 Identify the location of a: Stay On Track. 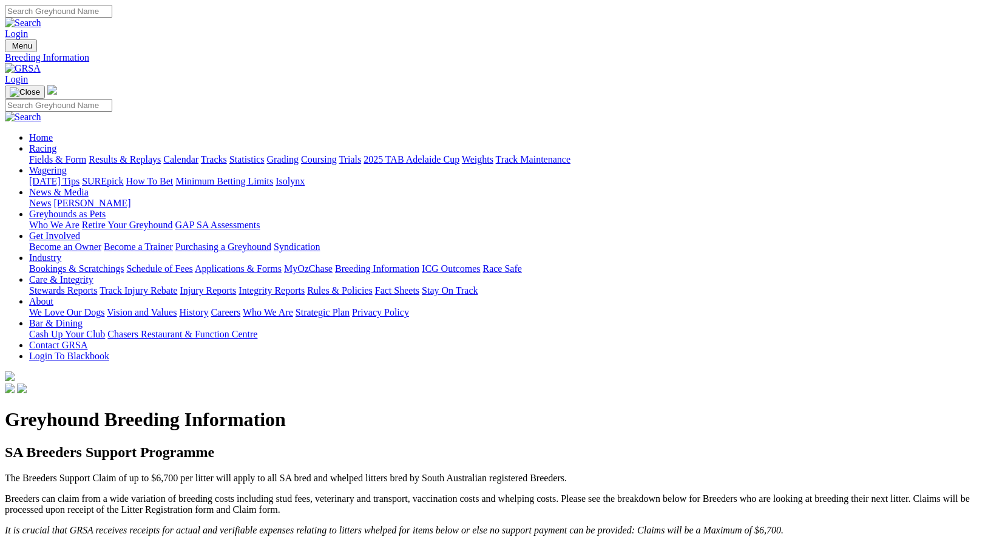
(450, 290).